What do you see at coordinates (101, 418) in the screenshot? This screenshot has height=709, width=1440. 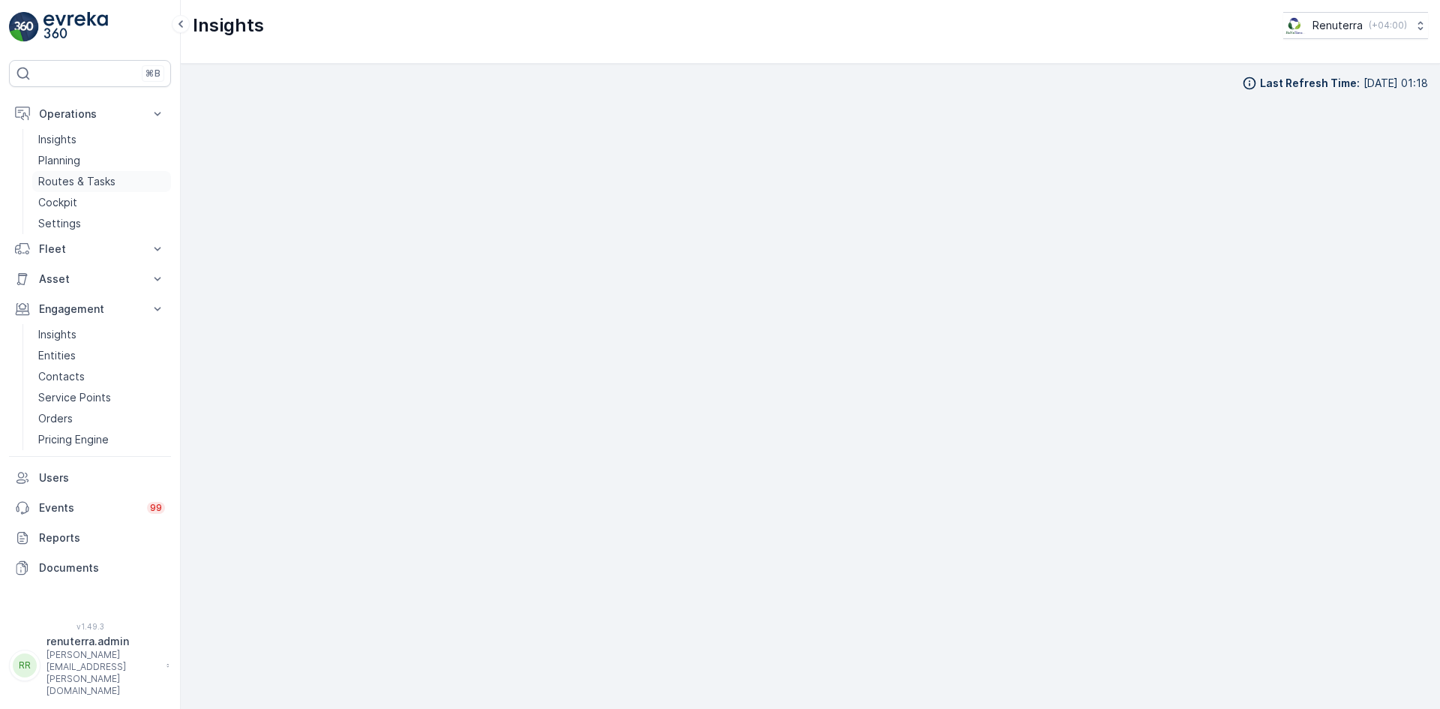 I see `a: Orders` at bounding box center [101, 418].